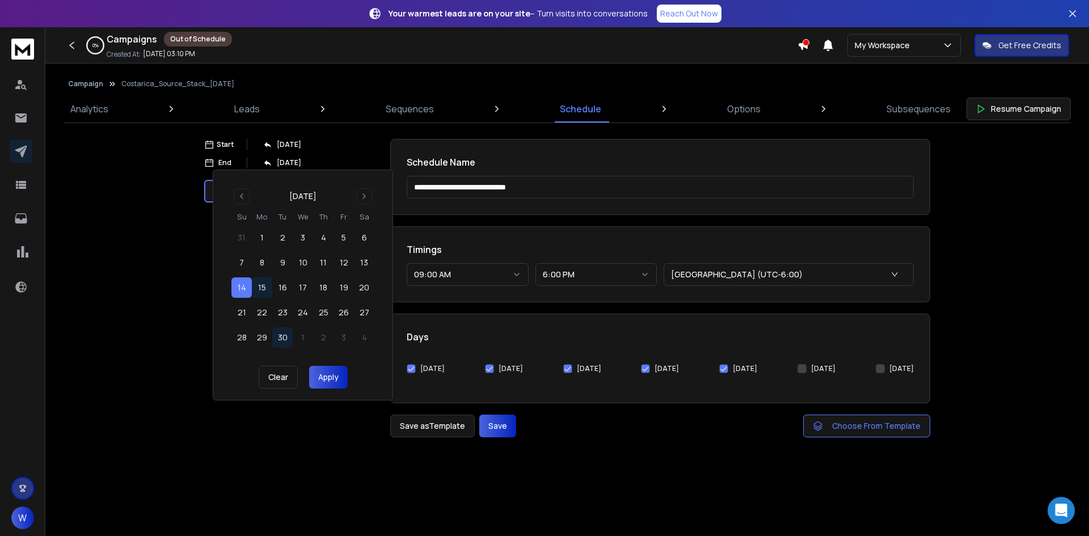 The width and height of the screenshot is (1089, 536). Describe the element at coordinates (124, 54) in the screenshot. I see `p: Created At:` at that location.